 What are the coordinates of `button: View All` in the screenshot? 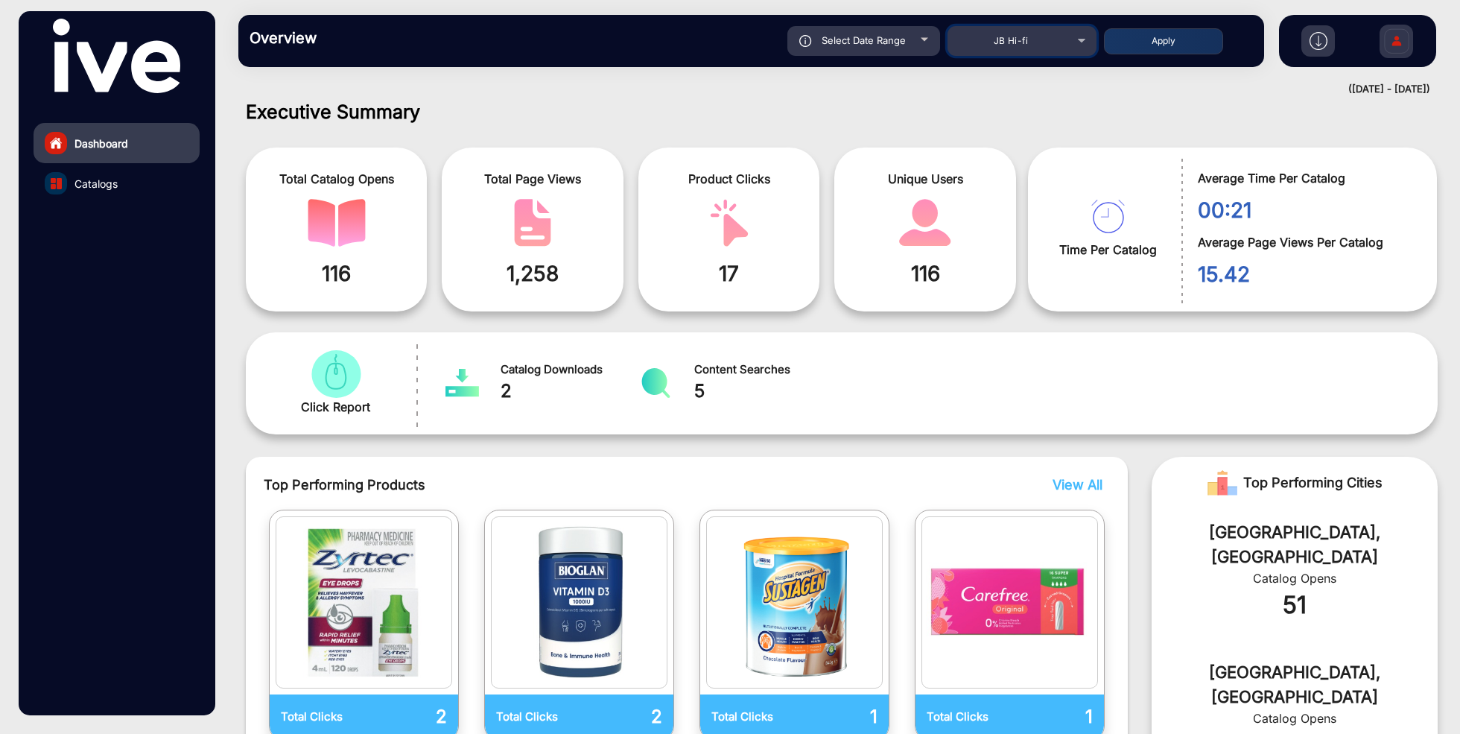 It's located at (1073, 484).